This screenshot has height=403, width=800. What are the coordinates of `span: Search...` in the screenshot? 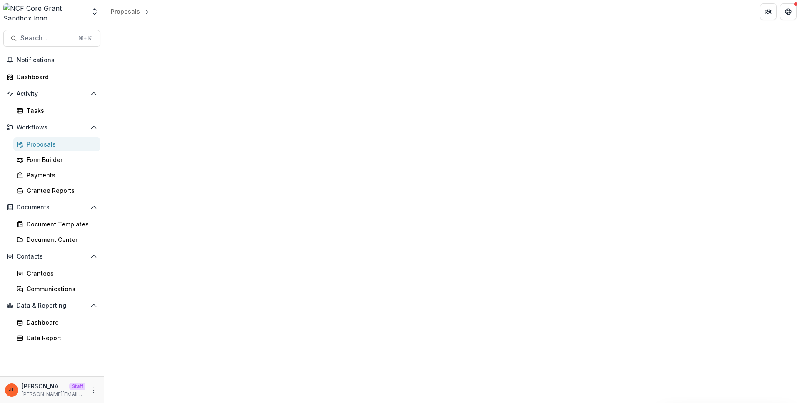 It's located at (47, 38).